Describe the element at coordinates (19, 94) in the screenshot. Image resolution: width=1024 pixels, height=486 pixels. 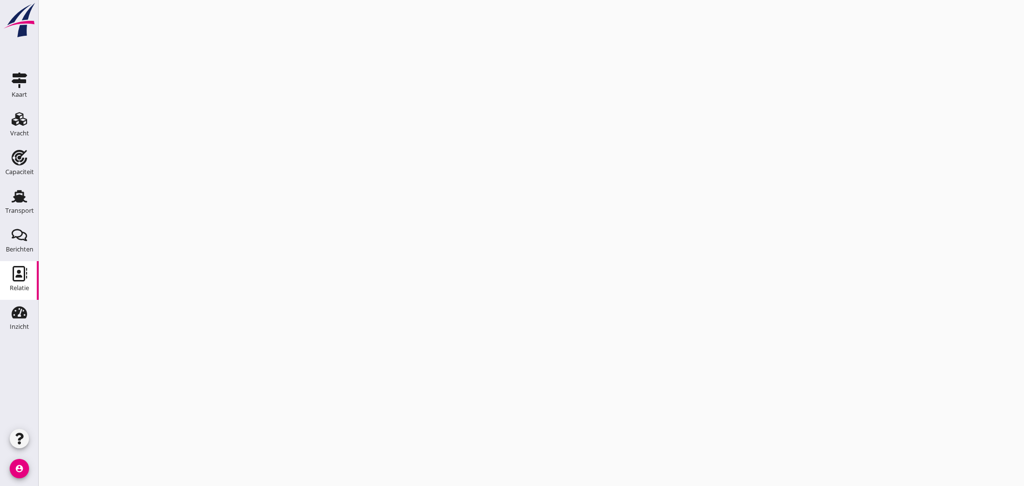
I see `div: Kaart` at that location.